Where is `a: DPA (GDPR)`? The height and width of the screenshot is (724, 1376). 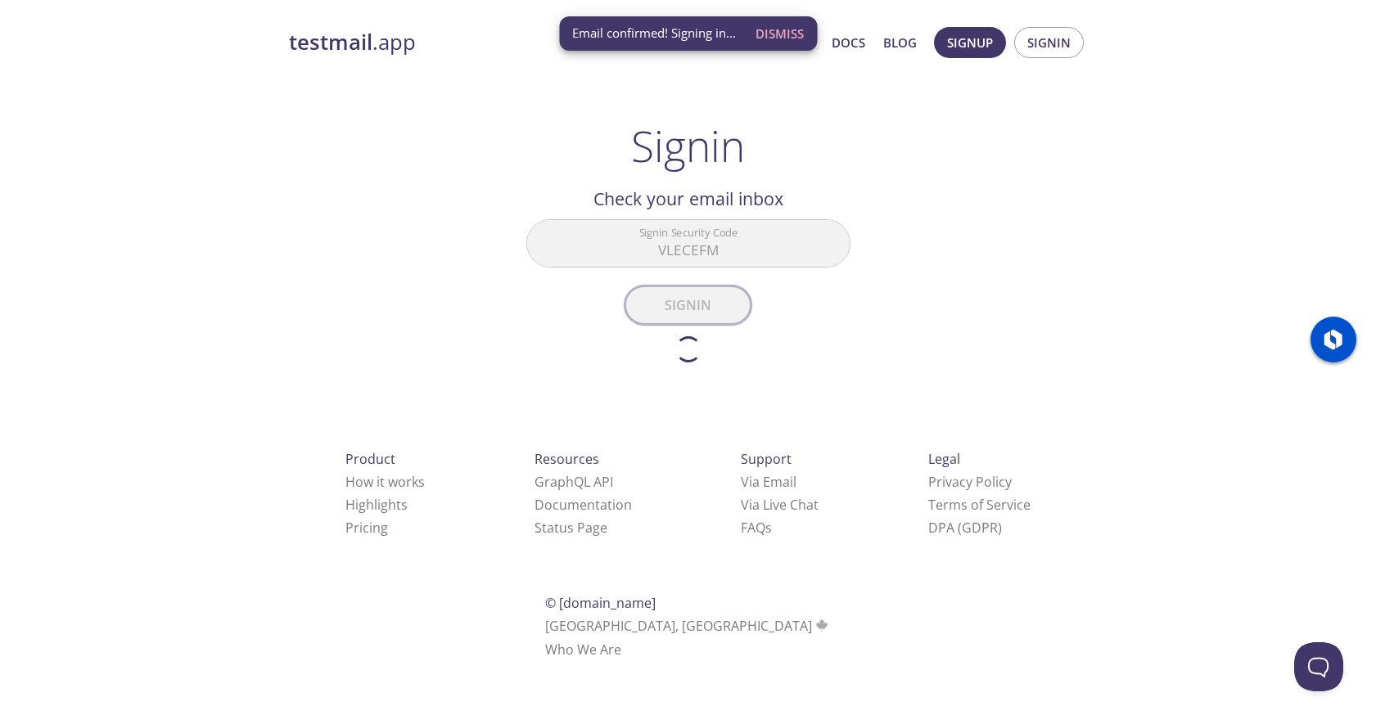 a: DPA (GDPR) is located at coordinates (965, 528).